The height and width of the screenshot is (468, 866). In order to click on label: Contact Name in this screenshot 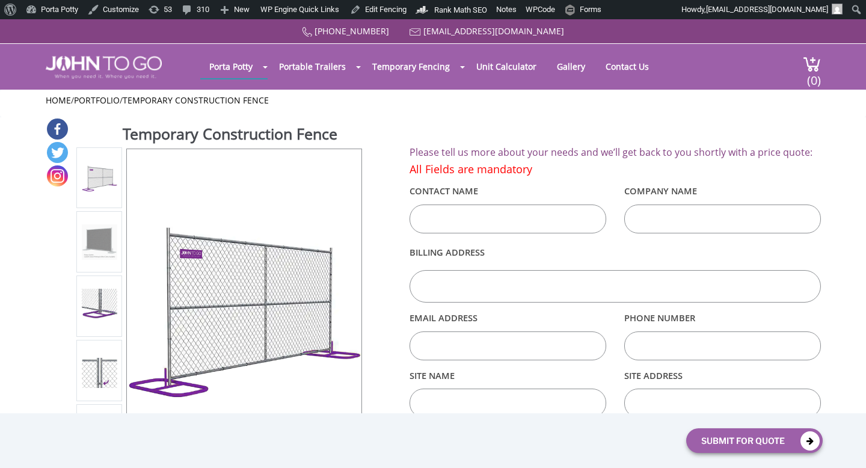, I will do `click(508, 191)`.